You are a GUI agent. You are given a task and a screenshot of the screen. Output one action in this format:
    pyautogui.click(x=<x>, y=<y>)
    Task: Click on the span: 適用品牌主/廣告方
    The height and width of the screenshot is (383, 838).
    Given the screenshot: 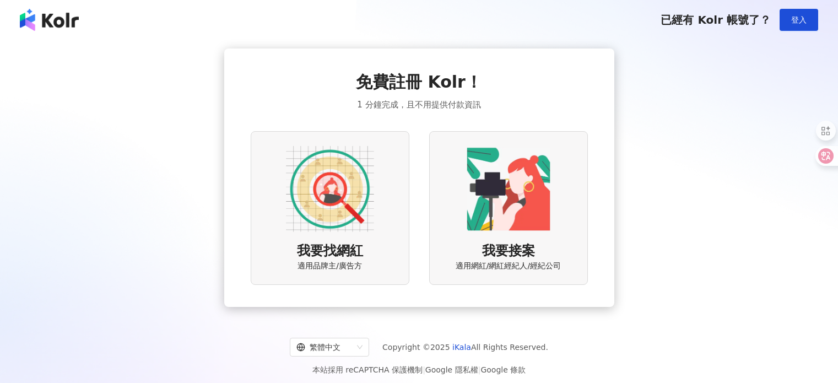 What is the action you would take?
    pyautogui.click(x=329, y=266)
    